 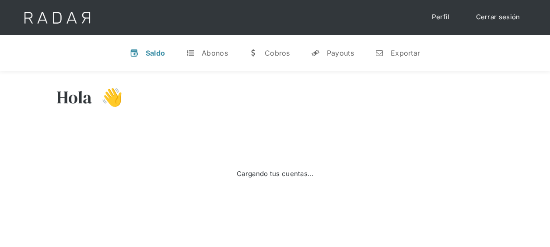 What do you see at coordinates (134, 53) in the screenshot?
I see `div: v` at bounding box center [134, 53].